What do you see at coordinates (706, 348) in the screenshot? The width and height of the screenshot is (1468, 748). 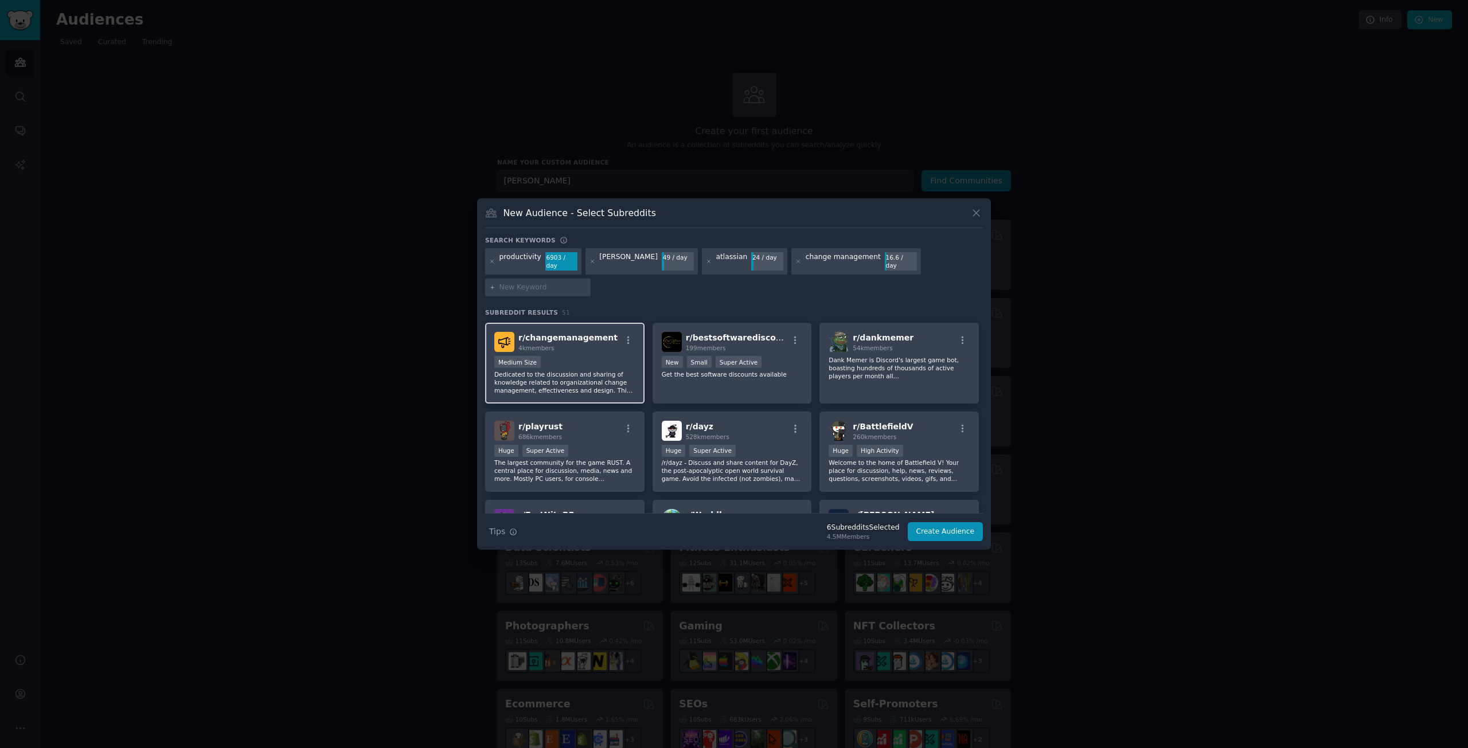 I see `span: 199 members` at bounding box center [706, 348].